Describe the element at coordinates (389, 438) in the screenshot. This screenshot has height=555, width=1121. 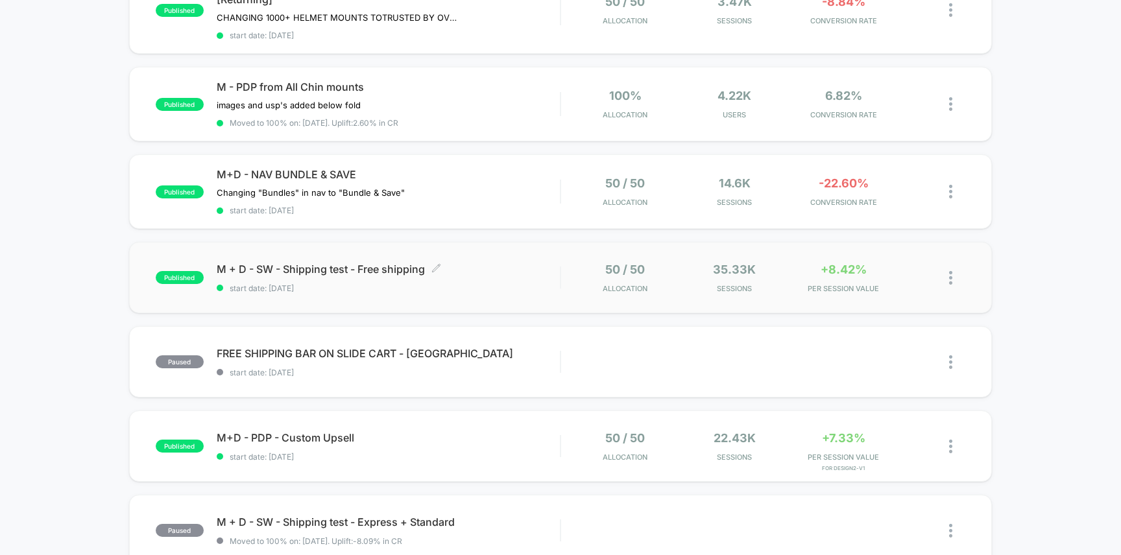
I see `span: M+D - PDP - Custom Upsell` at that location.